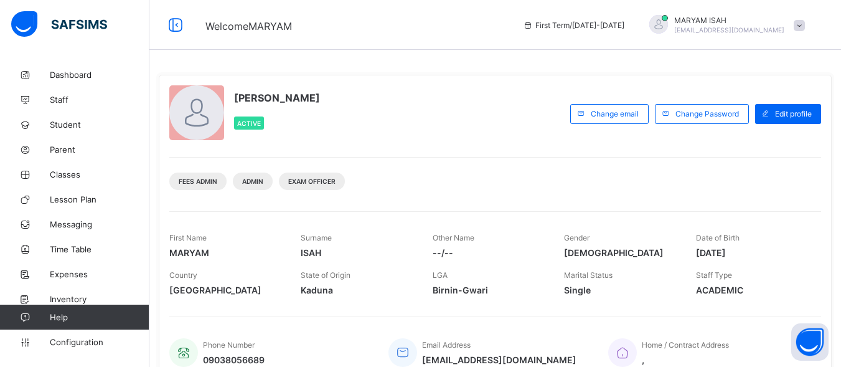 The height and width of the screenshot is (367, 841). What do you see at coordinates (100, 274) in the screenshot?
I see `span: Expenses` at bounding box center [100, 274].